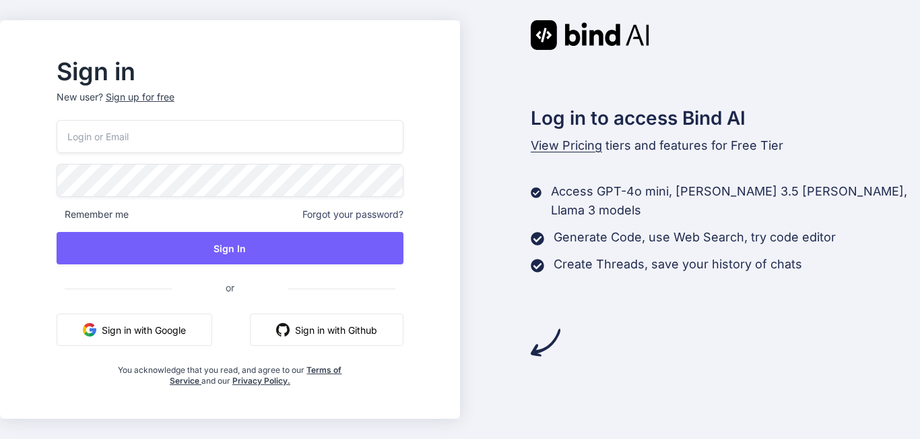  Describe the element at coordinates (726, 146) in the screenshot. I see `p: tiers and features for Free Tier` at that location.